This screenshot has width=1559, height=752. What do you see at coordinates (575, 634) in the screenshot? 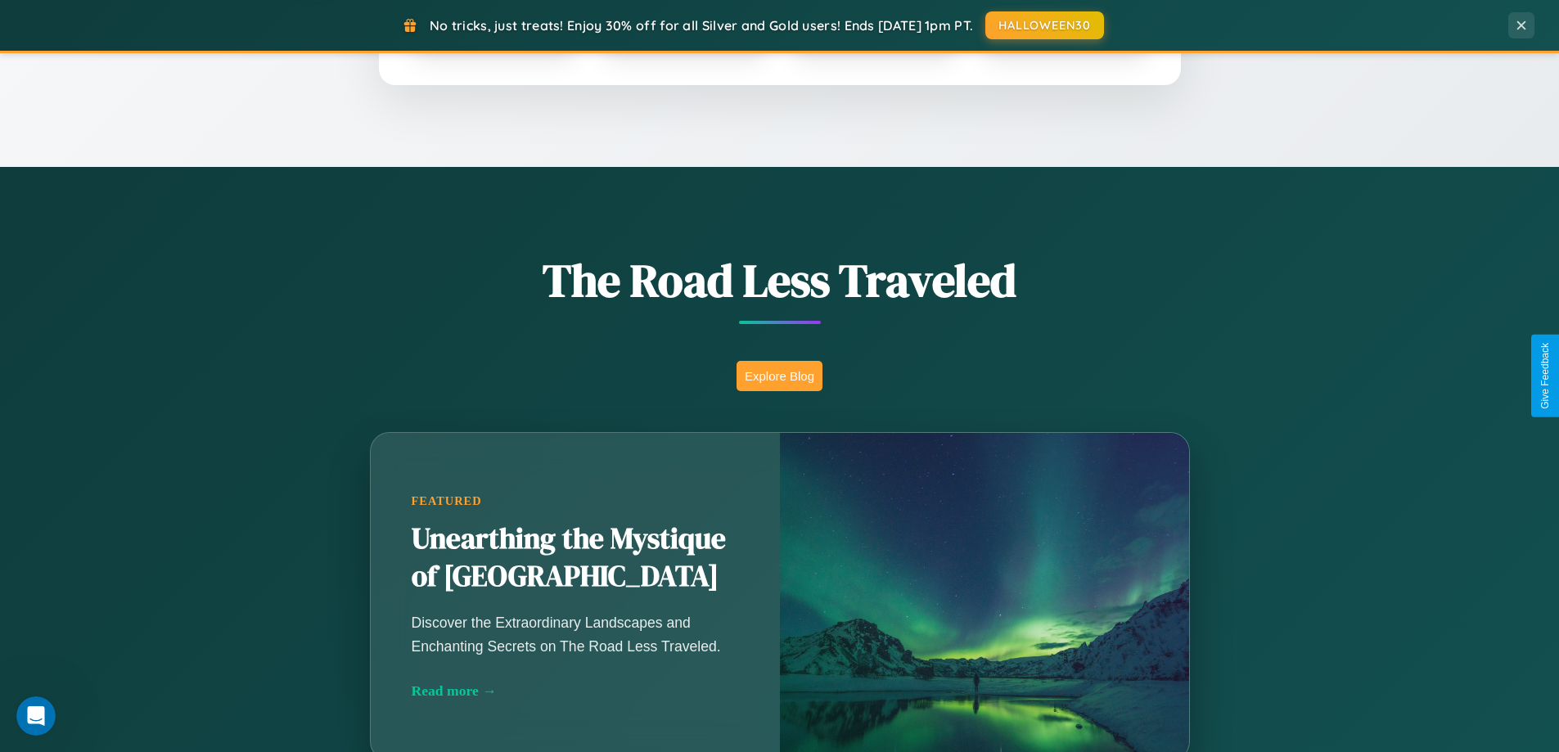
I see `p: Discover the Extraordinary Landscapes and Enchanting Secrets on The Road Less Traveled.` at bounding box center [575, 634].